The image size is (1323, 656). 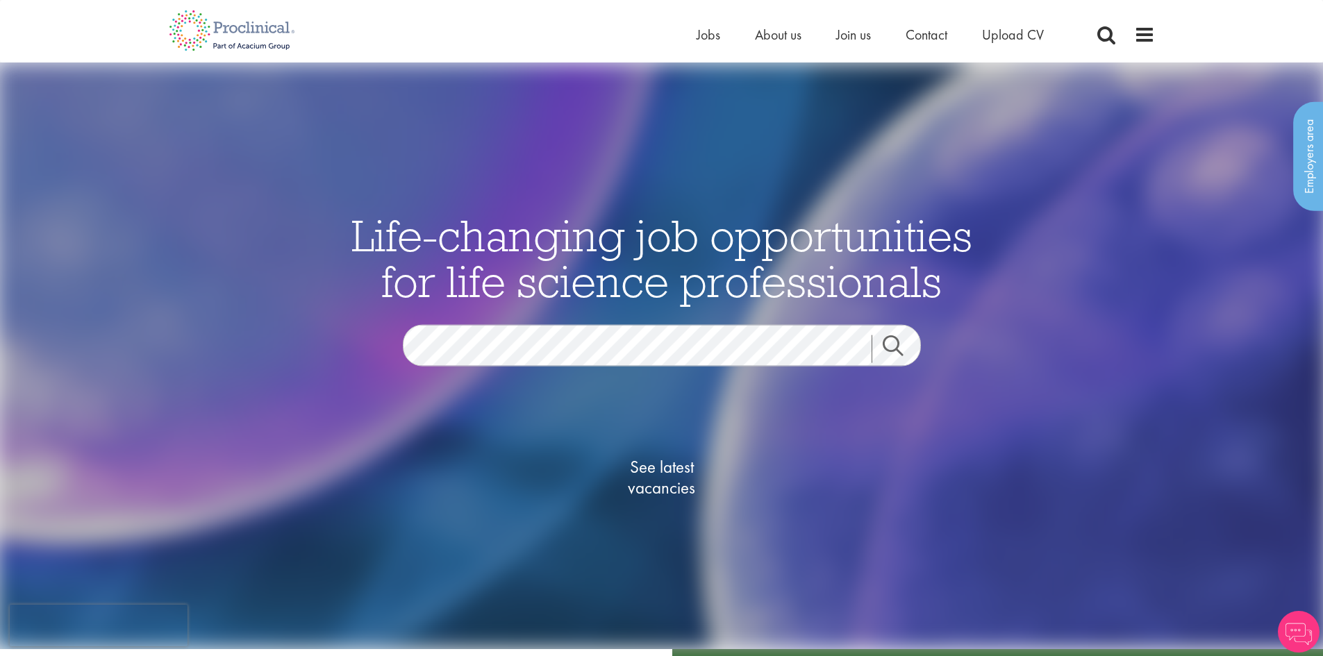 What do you see at coordinates (778, 35) in the screenshot?
I see `a: About us` at bounding box center [778, 35].